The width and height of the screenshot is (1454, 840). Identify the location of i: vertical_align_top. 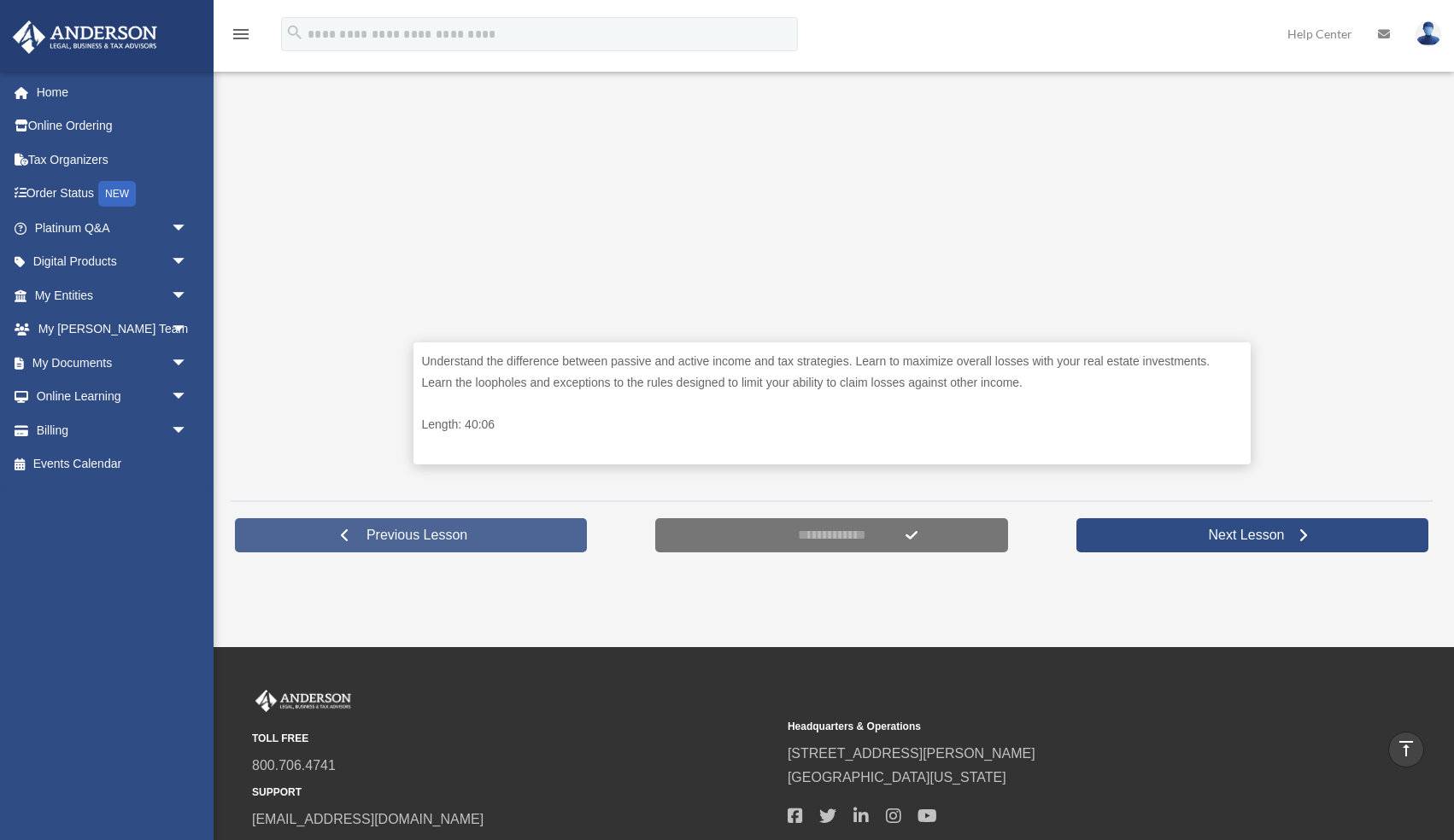
(1406, 749).